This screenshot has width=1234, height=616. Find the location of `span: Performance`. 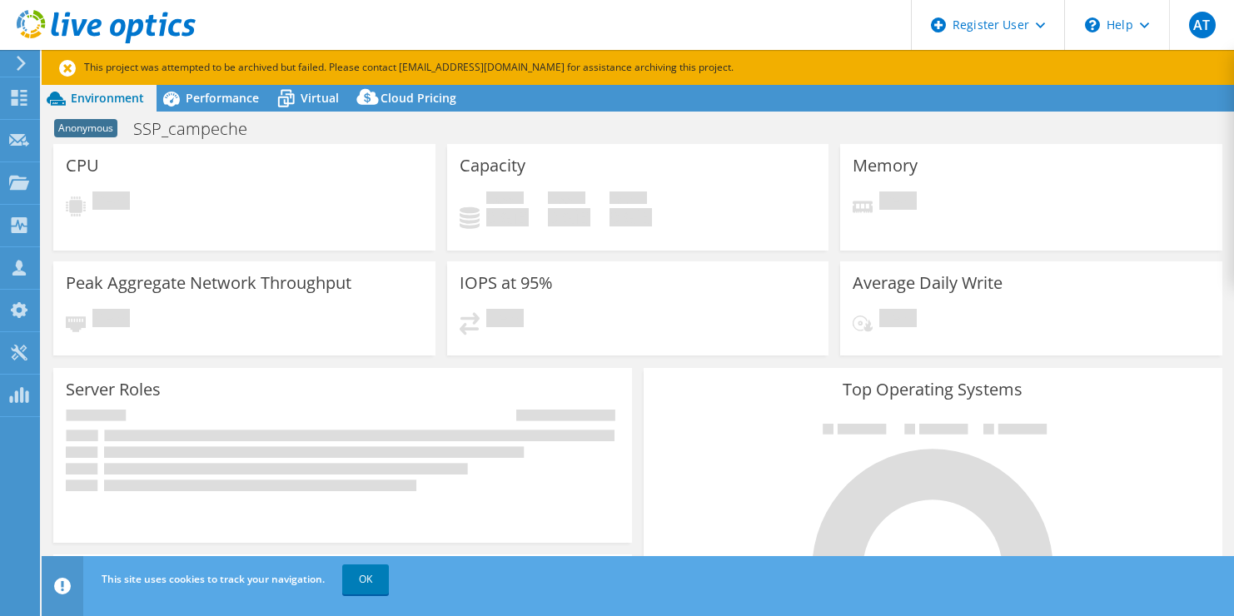

span: Performance is located at coordinates (222, 97).